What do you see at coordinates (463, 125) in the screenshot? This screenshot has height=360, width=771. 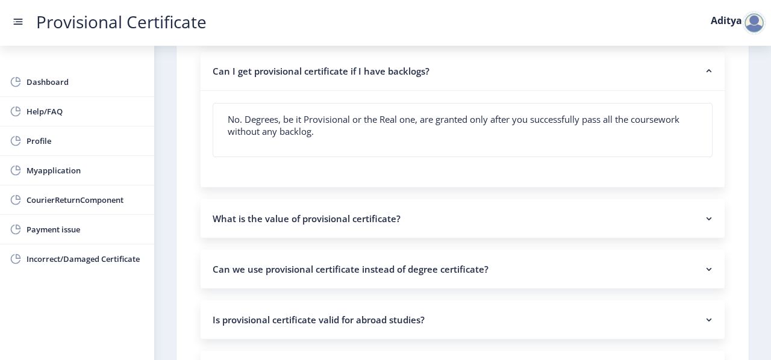 I see `p: No. Degrees, be it Provisional or the Real one, are granted only after you successfully pass all ...` at bounding box center [463, 125].